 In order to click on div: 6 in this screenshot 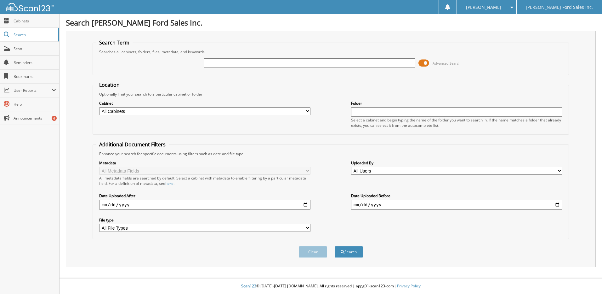, I will do `click(54, 118)`.